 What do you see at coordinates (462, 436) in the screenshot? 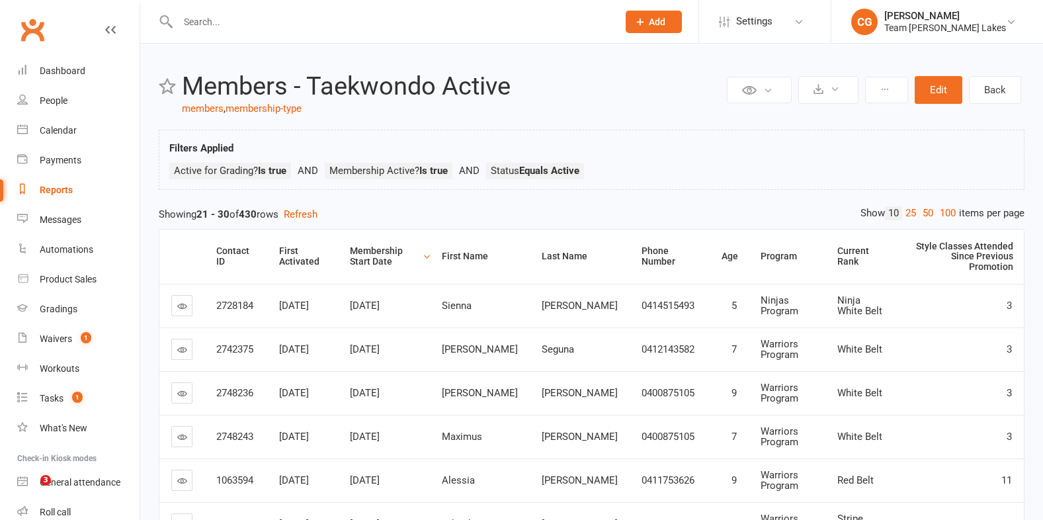
I see `span: Maximus` at bounding box center [462, 436].